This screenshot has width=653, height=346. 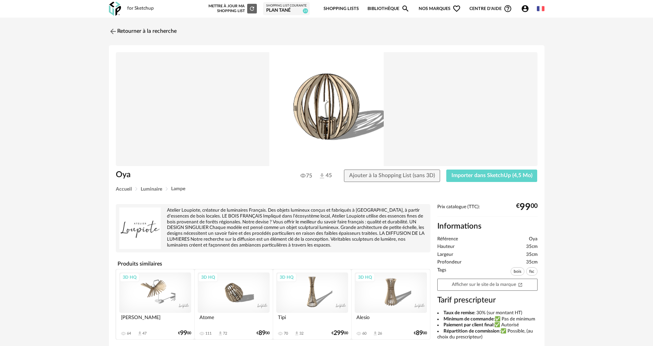 I want to click on div: Tipi, so click(x=312, y=320).